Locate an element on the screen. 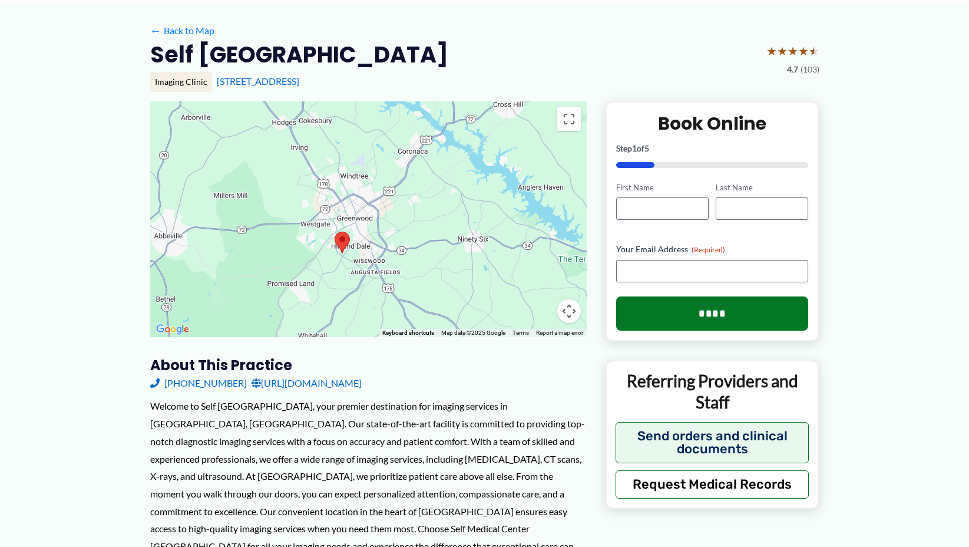 The height and width of the screenshot is (547, 969). span: (Required) is located at coordinates (708, 249).